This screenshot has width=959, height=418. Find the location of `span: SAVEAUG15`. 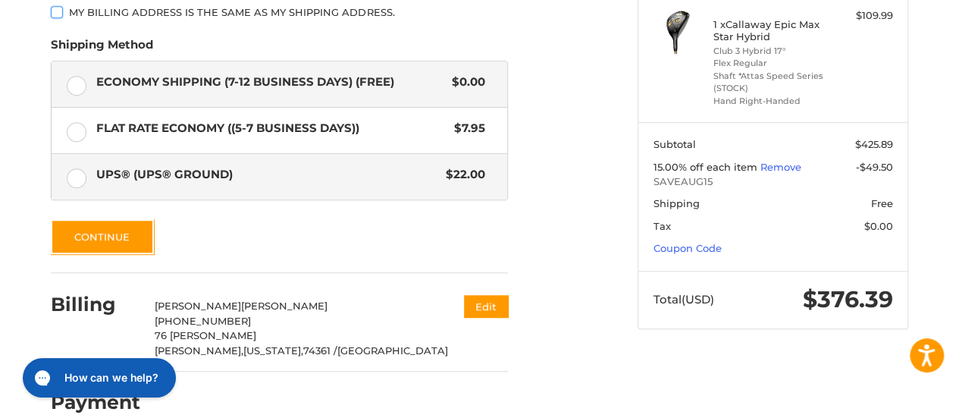

span: SAVEAUG15 is located at coordinates (773, 182).